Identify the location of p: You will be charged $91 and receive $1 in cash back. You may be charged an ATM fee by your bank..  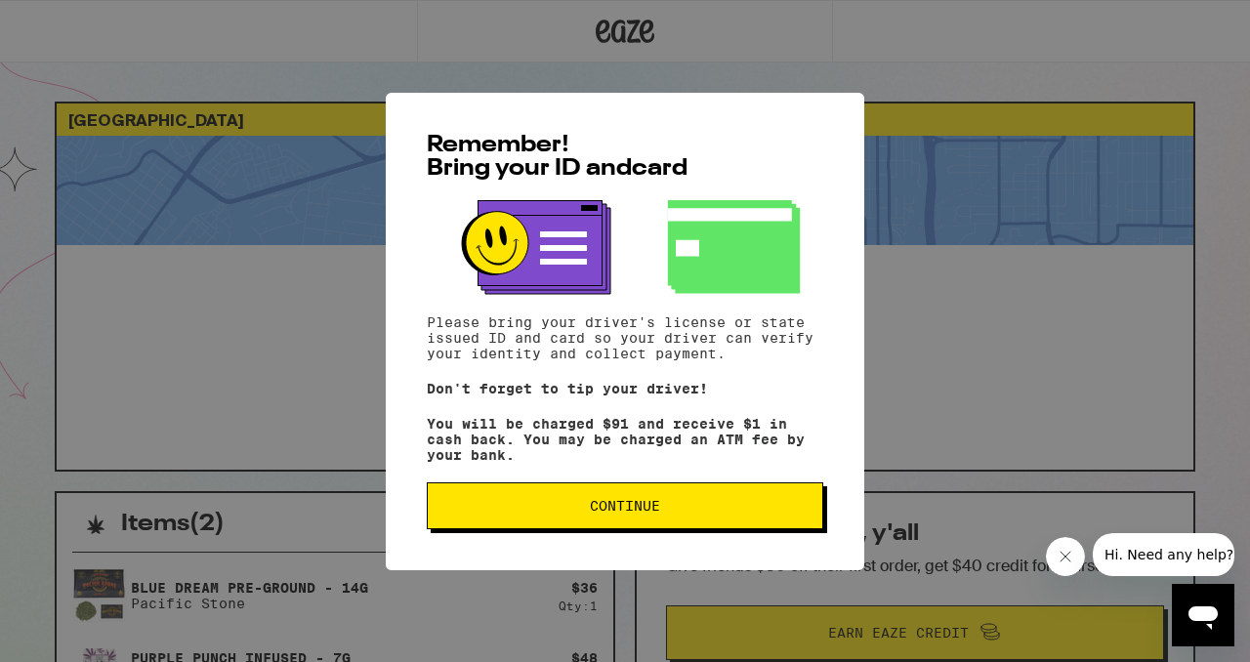
(625, 439).